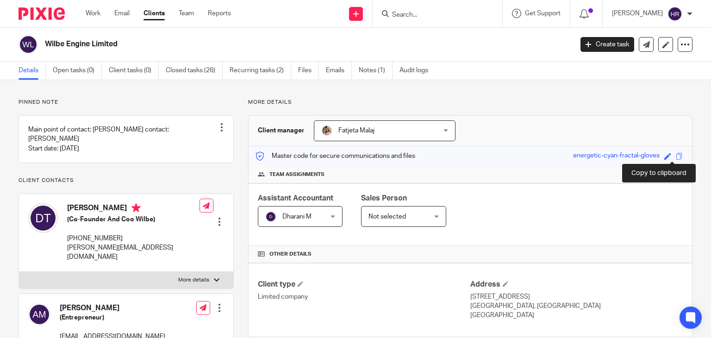 The image size is (711, 338). What do you see at coordinates (616, 156) in the screenshot?
I see `div: energetic-cyan-fractal-gloves` at bounding box center [616, 156].